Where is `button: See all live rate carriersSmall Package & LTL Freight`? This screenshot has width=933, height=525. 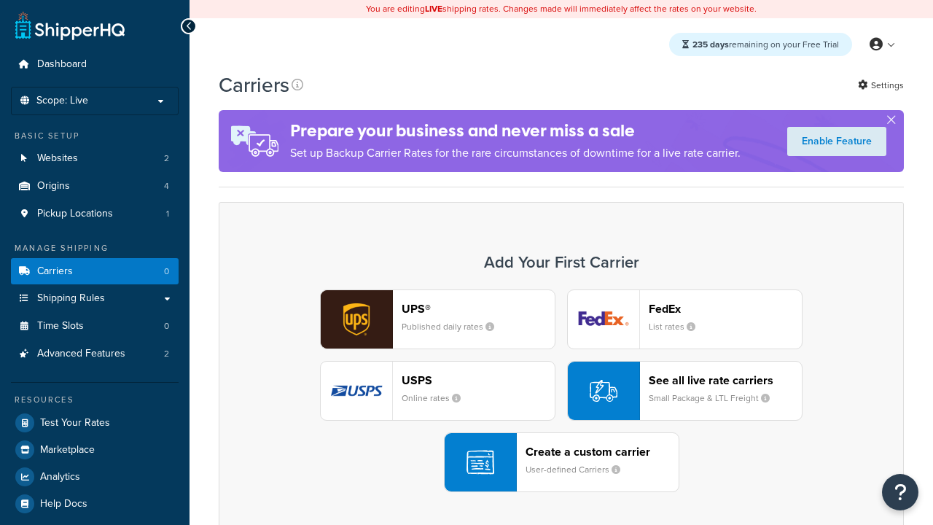
button: See all live rate carriersSmall Package & LTL Freight is located at coordinates (684, 391).